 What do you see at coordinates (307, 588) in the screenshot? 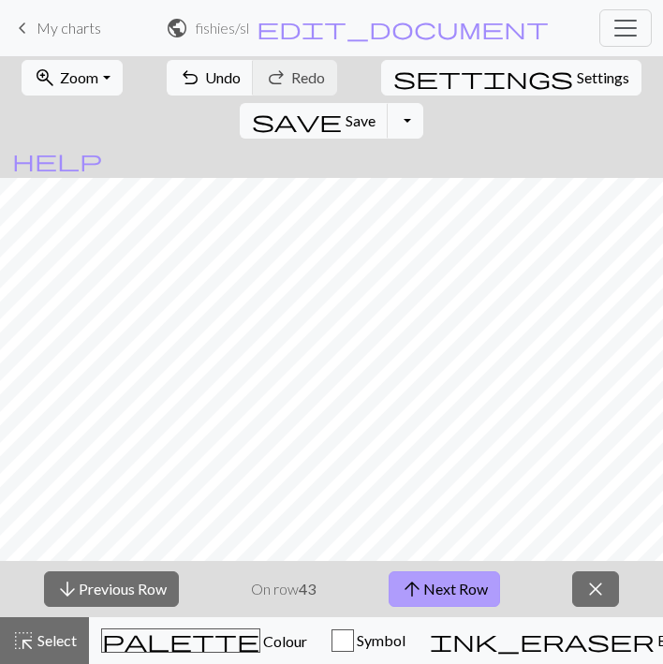
I see `strong: 43` at bounding box center [307, 588].